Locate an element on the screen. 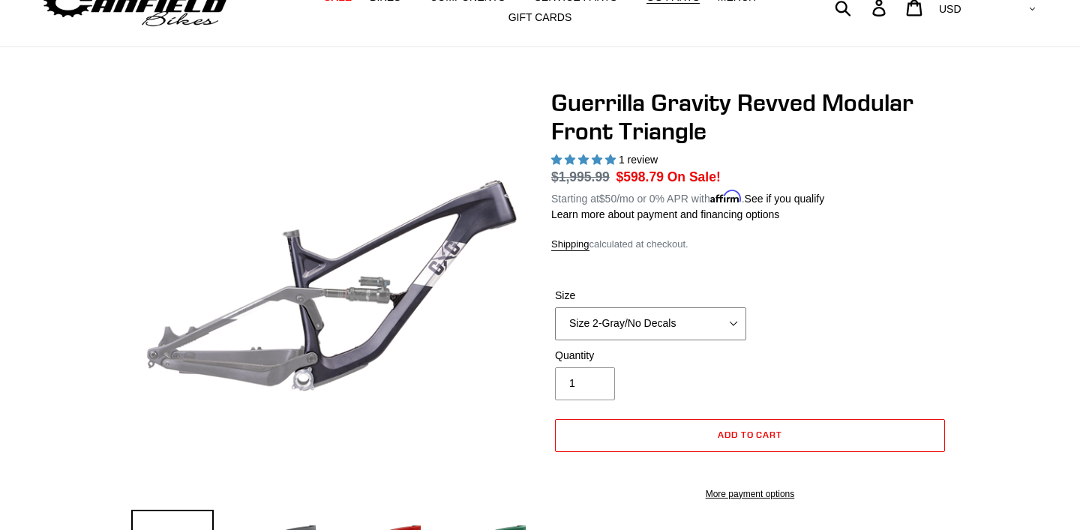 The width and height of the screenshot is (1080, 530). span: $598.79 is located at coordinates (639, 177).